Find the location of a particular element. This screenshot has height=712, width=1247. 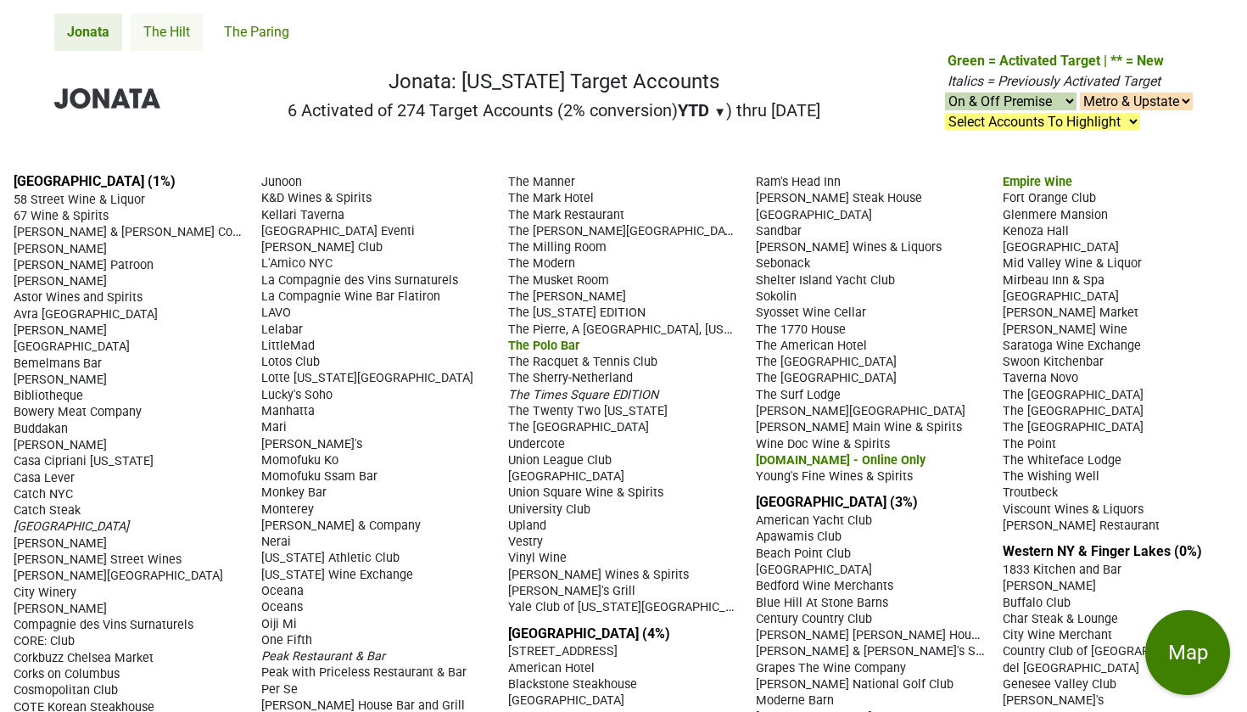

span: Viscount Wines & Liquors is located at coordinates (1073, 509).